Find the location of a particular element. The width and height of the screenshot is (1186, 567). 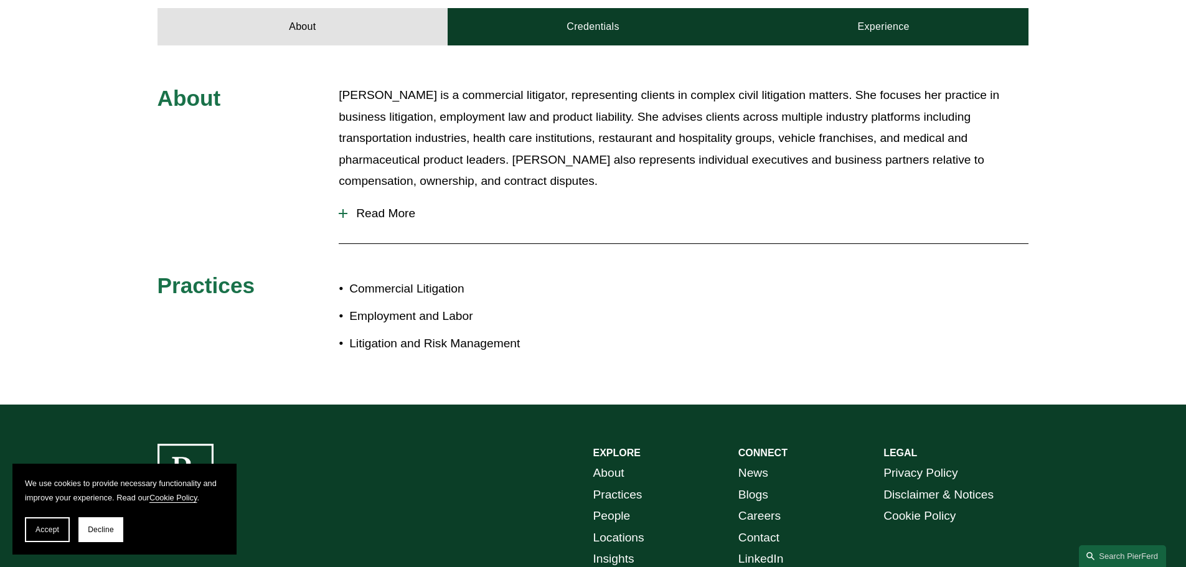

span: Practices is located at coordinates (206, 285).